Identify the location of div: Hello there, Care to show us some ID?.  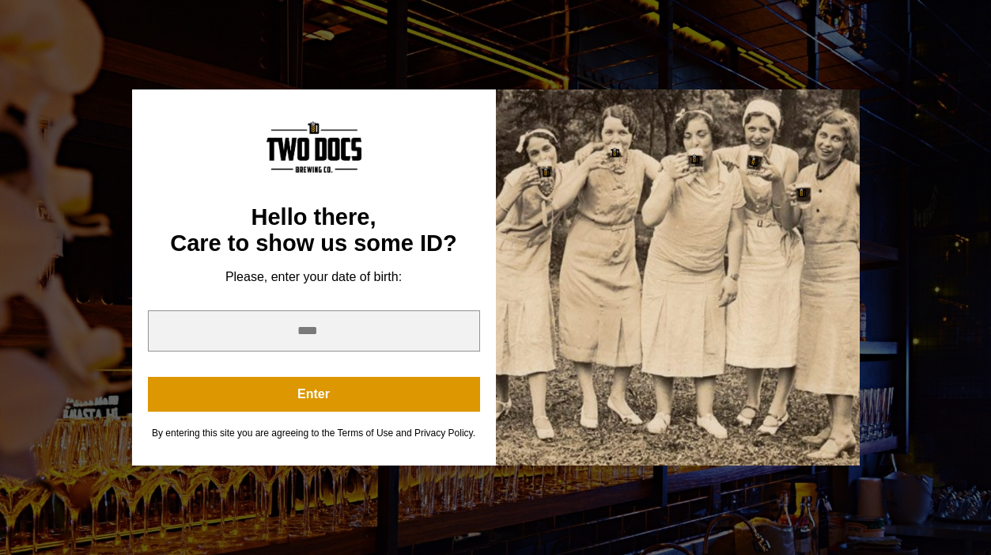
(314, 230).